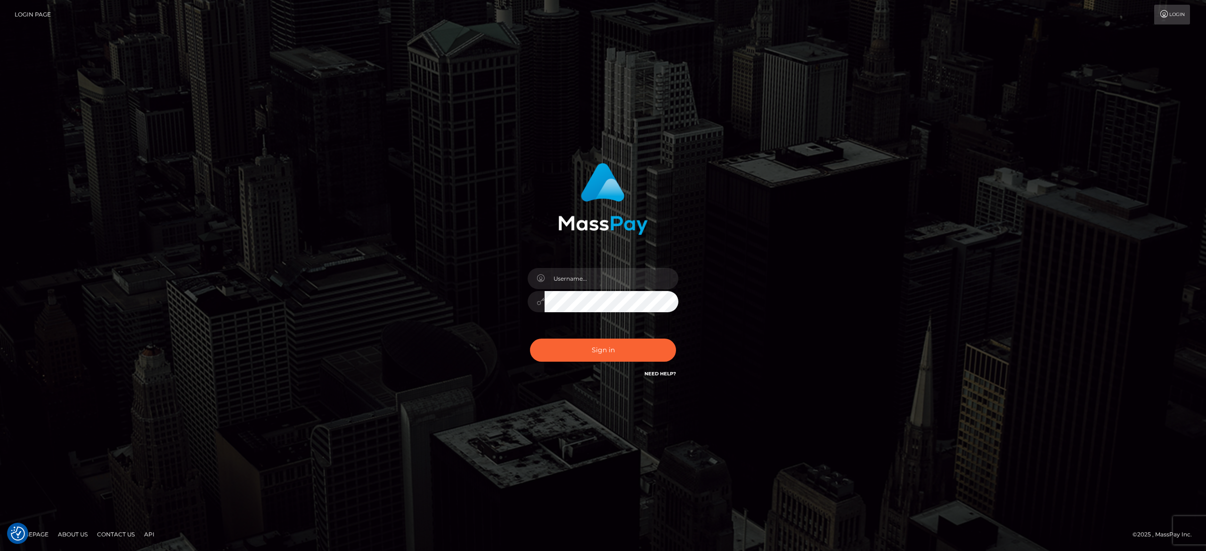  Describe the element at coordinates (149, 534) in the screenshot. I see `a: API` at that location.